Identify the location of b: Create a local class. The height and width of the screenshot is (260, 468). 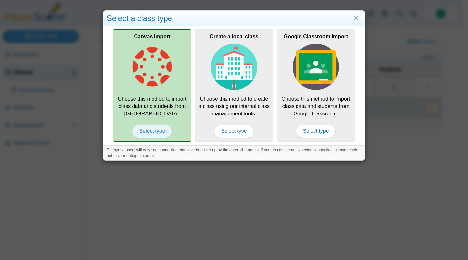
(234, 36).